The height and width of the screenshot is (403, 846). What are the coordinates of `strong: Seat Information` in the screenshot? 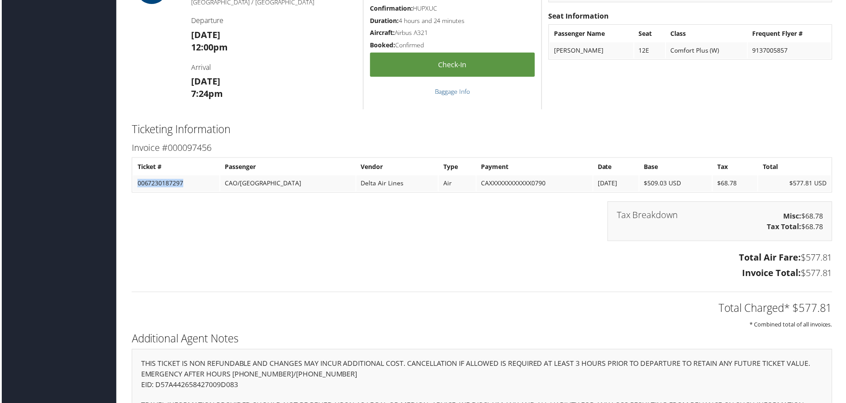 It's located at (579, 16).